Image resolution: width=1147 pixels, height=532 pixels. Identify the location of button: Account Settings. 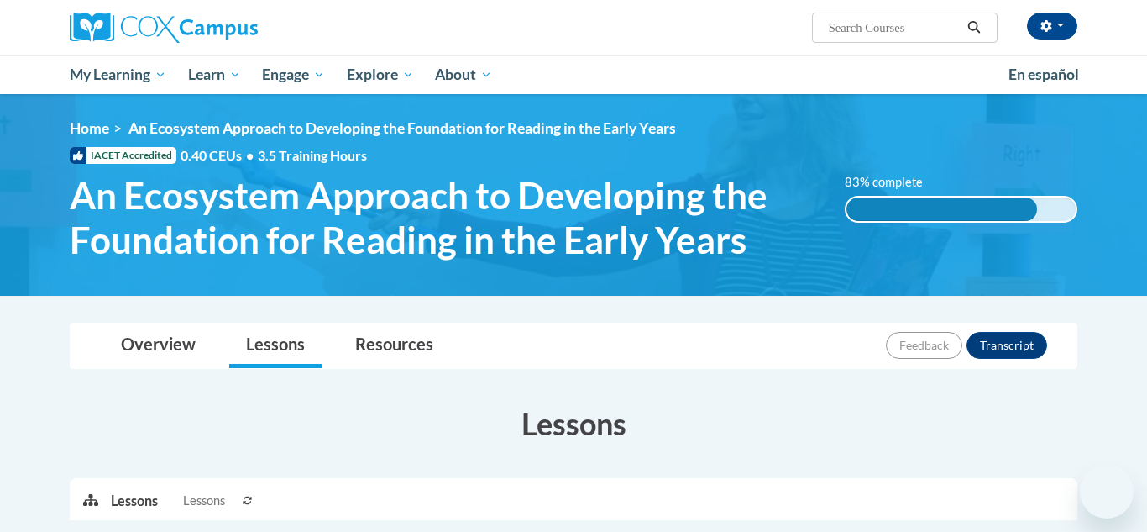
(1052, 26).